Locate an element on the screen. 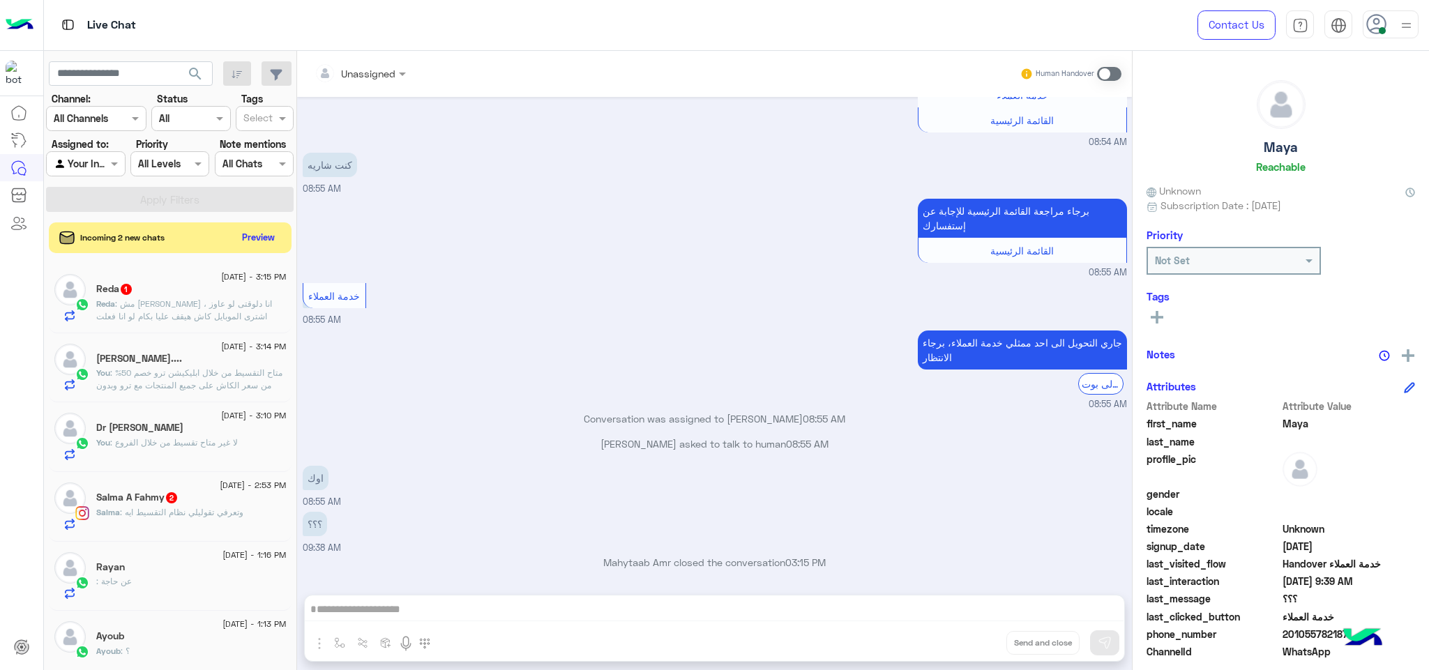  img: profile is located at coordinates (1406, 25).